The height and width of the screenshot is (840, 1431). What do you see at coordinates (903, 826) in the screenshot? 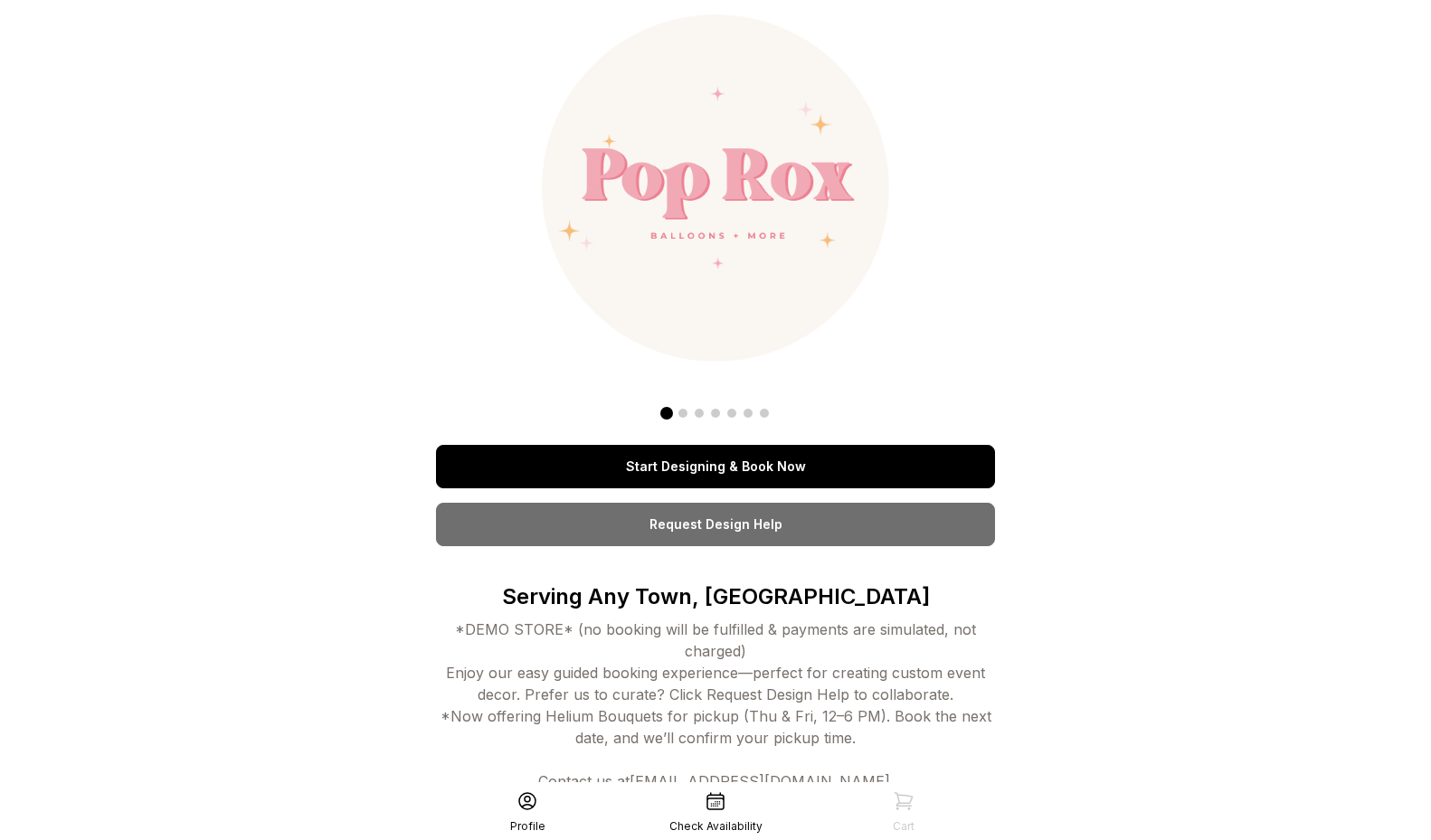
I see `div: Cart` at bounding box center [903, 826].